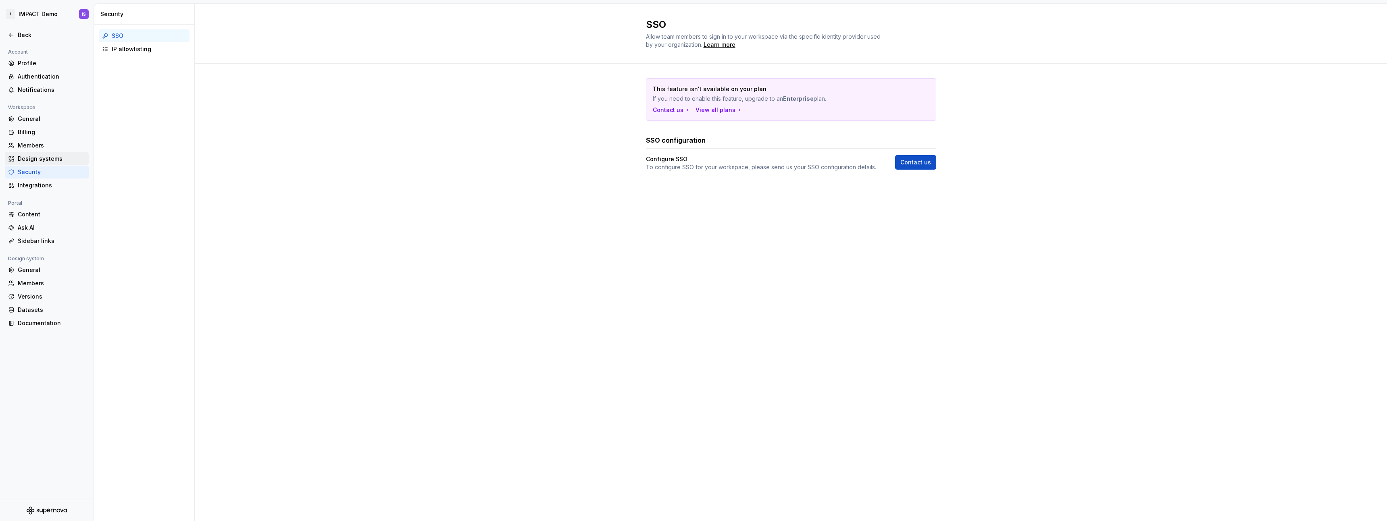  Describe the element at coordinates (52, 215) in the screenshot. I see `div: Content` at that location.